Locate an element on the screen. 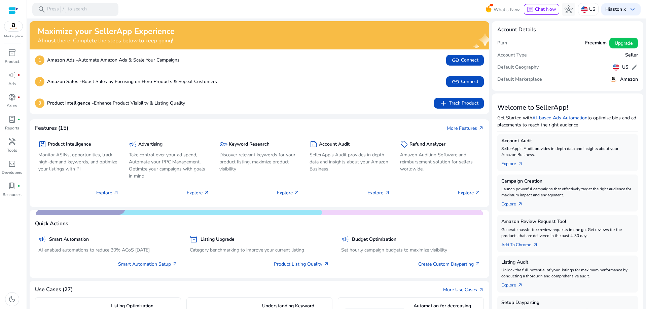  p: Discover relevant keywords for your product listing, maximize product visibility is located at coordinates (260, 162).